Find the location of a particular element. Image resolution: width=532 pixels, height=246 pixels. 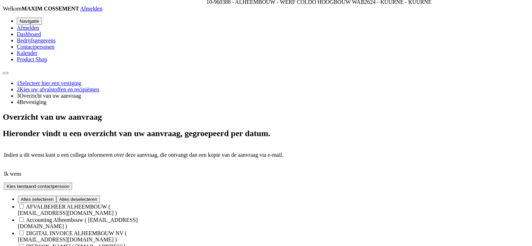

span: Kies uw afvalstoffen en recipiënten is located at coordinates (59, 89).